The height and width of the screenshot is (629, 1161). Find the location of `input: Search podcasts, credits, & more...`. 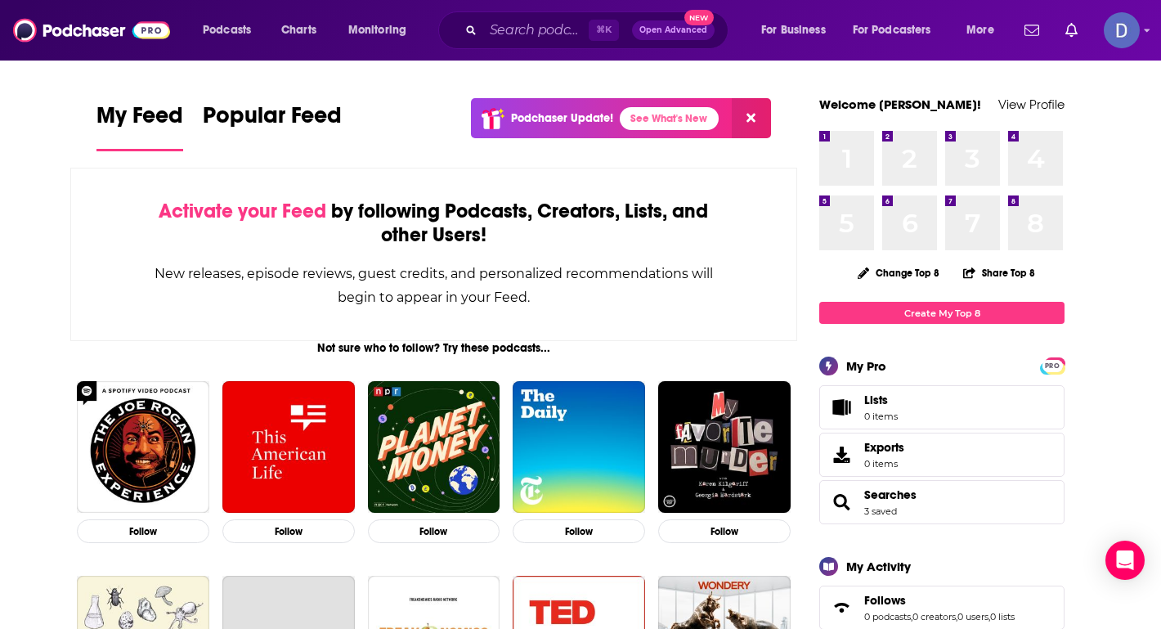

input: Search podcasts, credits, & more... is located at coordinates (535, 30).